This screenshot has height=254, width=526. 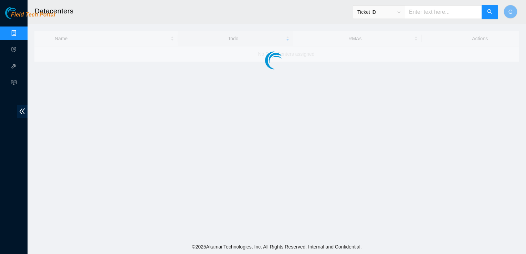 What do you see at coordinates (20, 13) in the screenshot?
I see `img: Akamai Technologies` at bounding box center [20, 13].